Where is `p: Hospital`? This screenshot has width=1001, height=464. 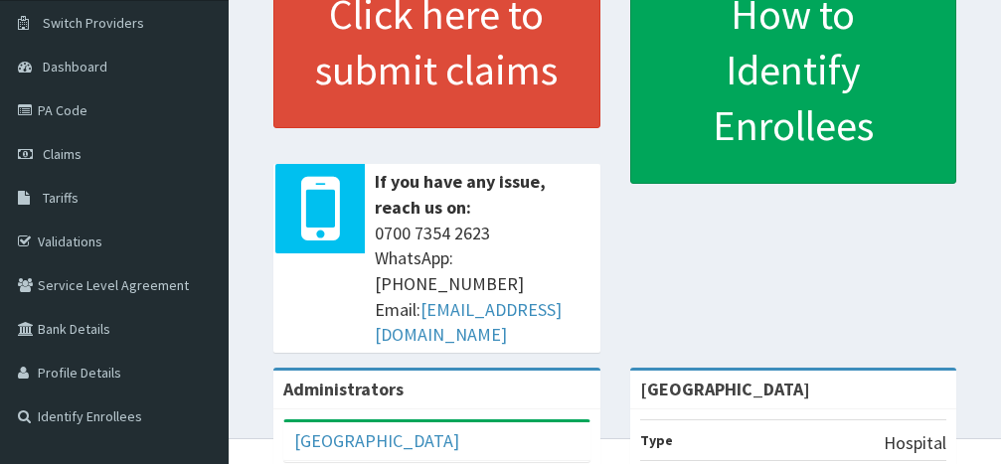
p: Hospital is located at coordinates (915, 443).